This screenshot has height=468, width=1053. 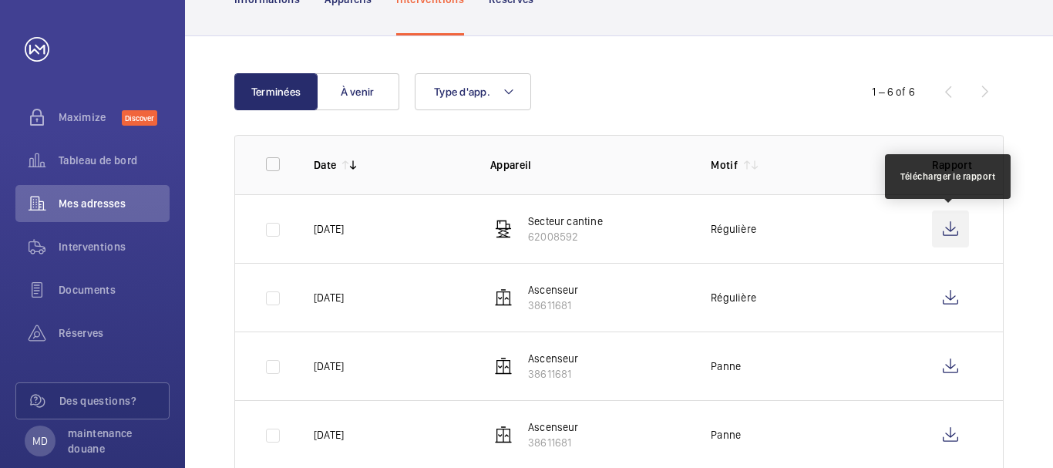 I want to click on img: freight_elevator.svg, so click(x=503, y=229).